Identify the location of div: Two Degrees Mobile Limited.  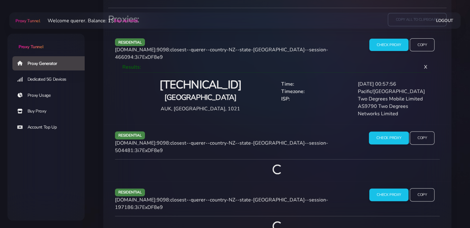
(393, 99).